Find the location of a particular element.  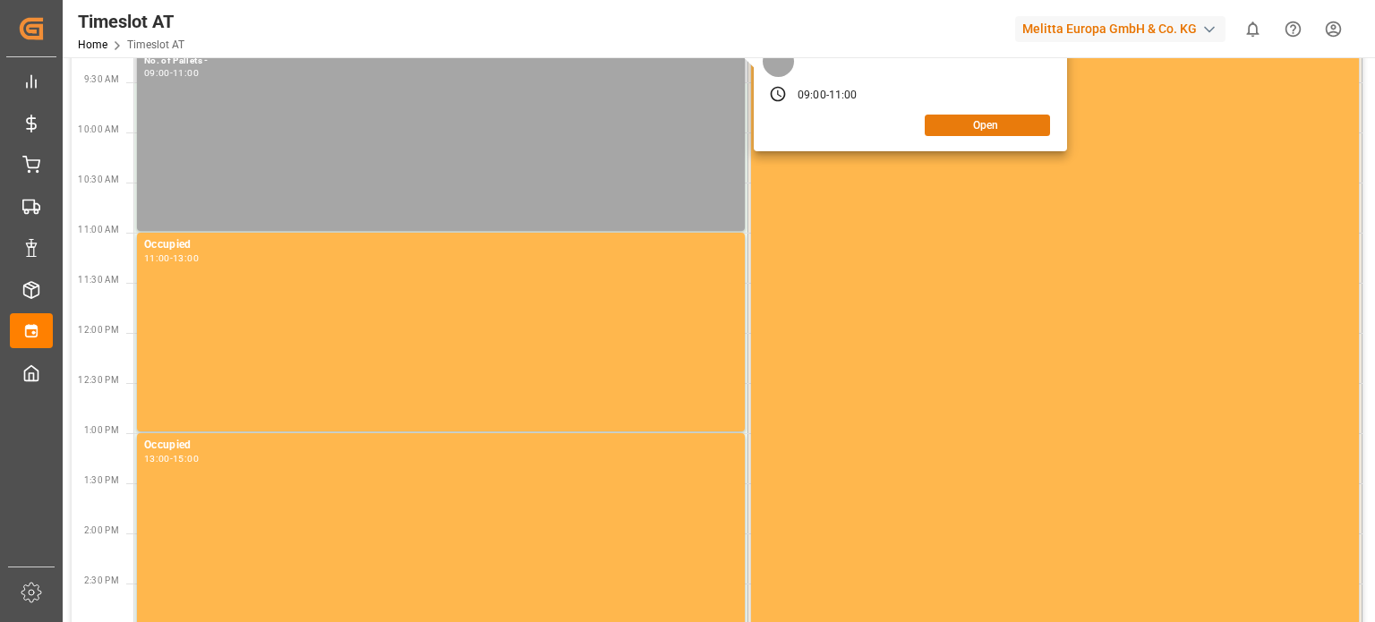

span: 10:00 AM is located at coordinates (98, 129).